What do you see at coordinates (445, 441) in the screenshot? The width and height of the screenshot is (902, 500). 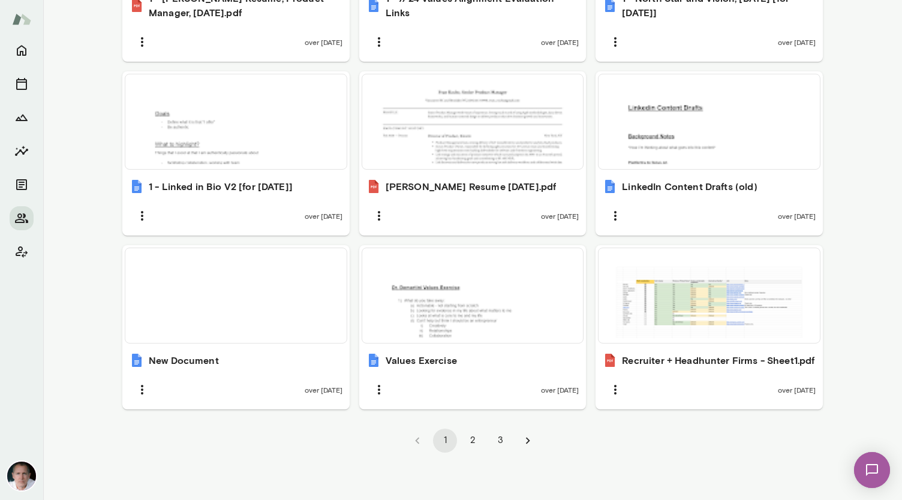 I see `button: page 1` at bounding box center [445, 441].